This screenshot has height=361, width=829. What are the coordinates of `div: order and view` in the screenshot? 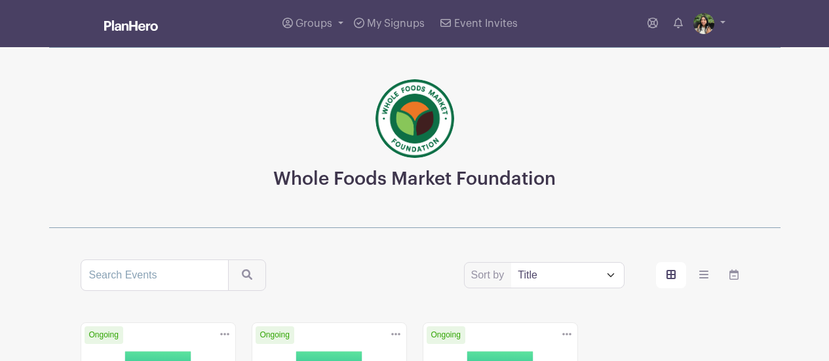 It's located at (703, 275).